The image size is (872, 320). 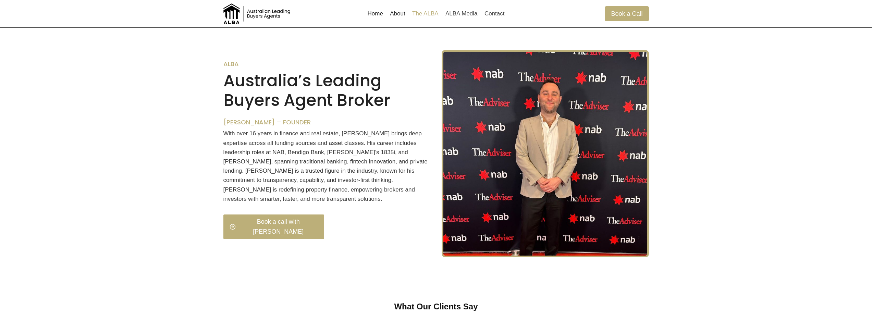 What do you see at coordinates (436, 14) in the screenshot?
I see `nav: Primary Navigation` at bounding box center [436, 14].